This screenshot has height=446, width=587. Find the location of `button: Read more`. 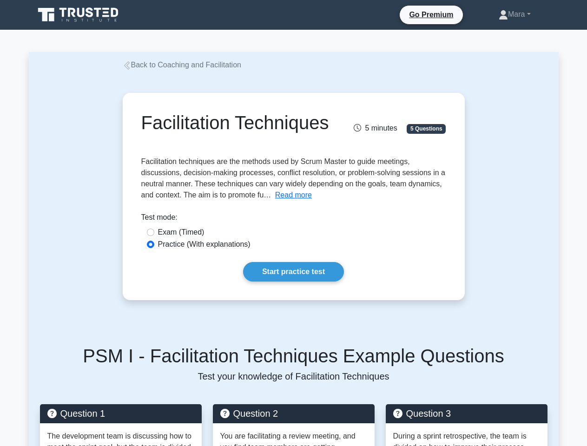

button: Read more is located at coordinates (293, 195).